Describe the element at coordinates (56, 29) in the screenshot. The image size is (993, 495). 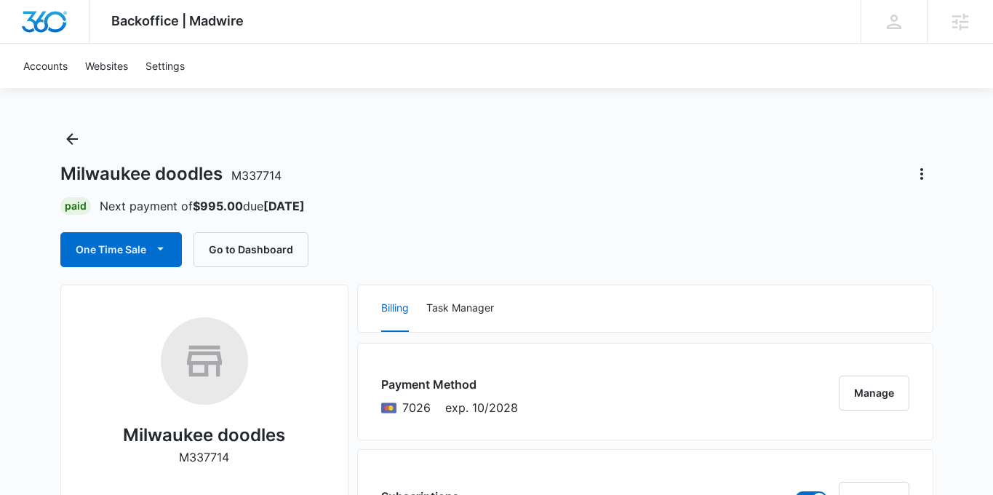
I see `div: v 4.0.25` at that location.